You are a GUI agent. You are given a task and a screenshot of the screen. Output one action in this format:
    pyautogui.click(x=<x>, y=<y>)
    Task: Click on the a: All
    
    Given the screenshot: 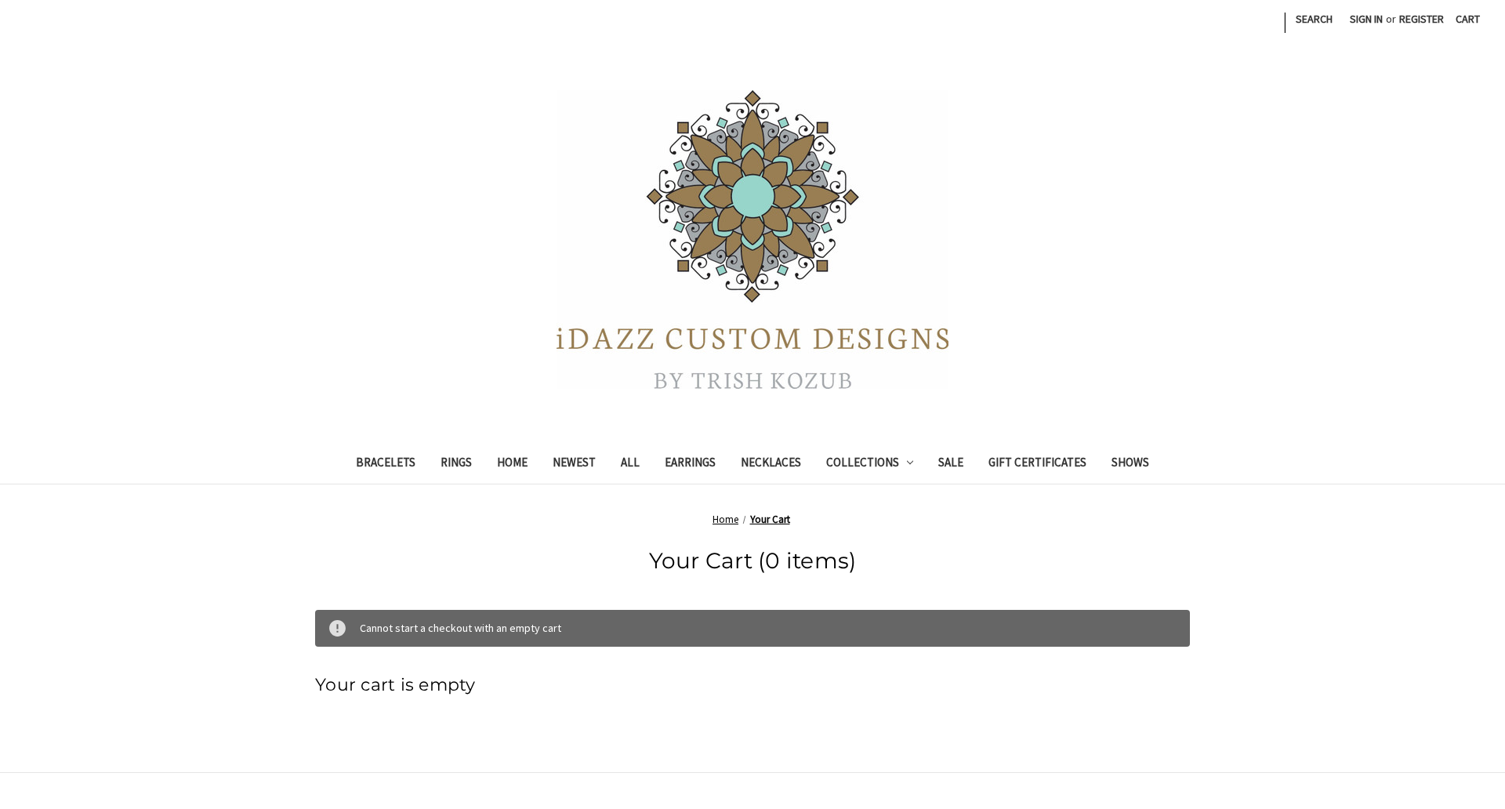 What is the action you would take?
    pyautogui.click(x=630, y=464)
    